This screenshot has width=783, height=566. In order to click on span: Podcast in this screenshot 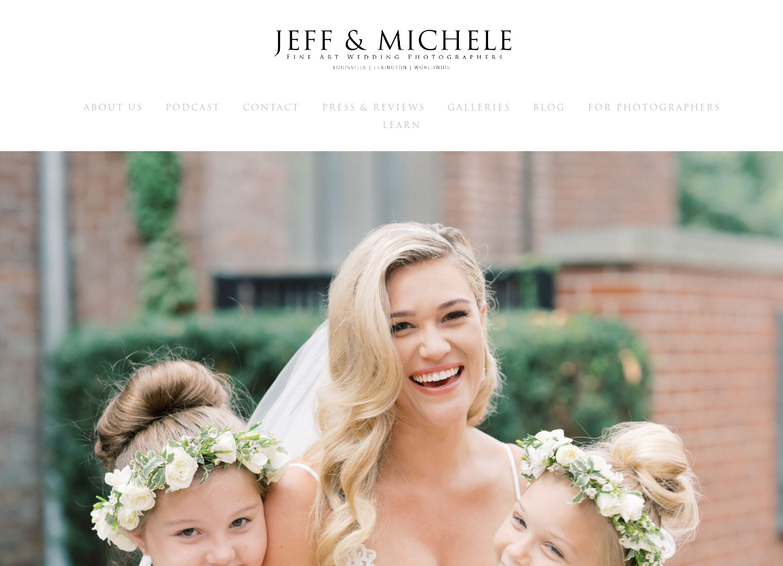, I will do `click(192, 107)`.